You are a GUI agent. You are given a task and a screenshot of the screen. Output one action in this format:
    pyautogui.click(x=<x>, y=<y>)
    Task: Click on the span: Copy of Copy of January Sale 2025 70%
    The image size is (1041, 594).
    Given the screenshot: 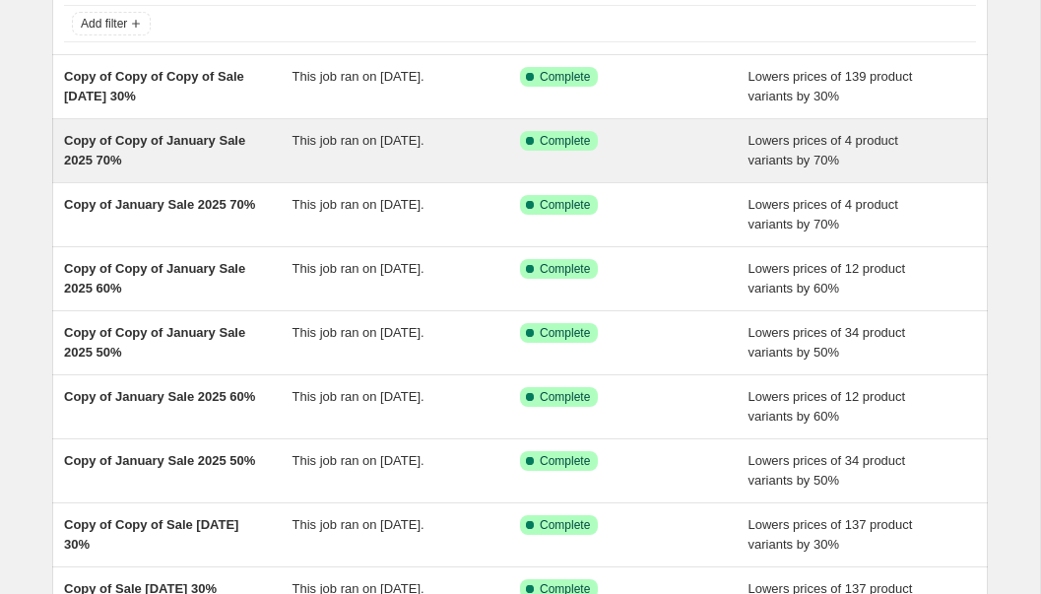 What is the action you would take?
    pyautogui.click(x=155, y=150)
    